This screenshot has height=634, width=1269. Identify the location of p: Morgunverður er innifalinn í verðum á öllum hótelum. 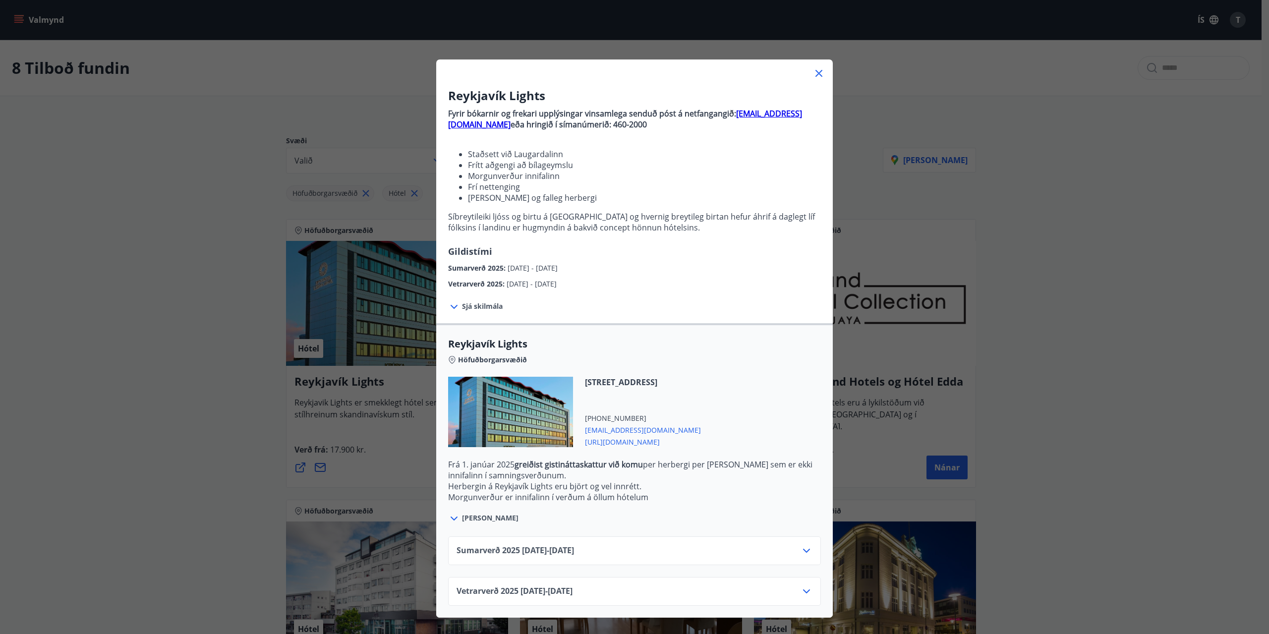
(634, 497).